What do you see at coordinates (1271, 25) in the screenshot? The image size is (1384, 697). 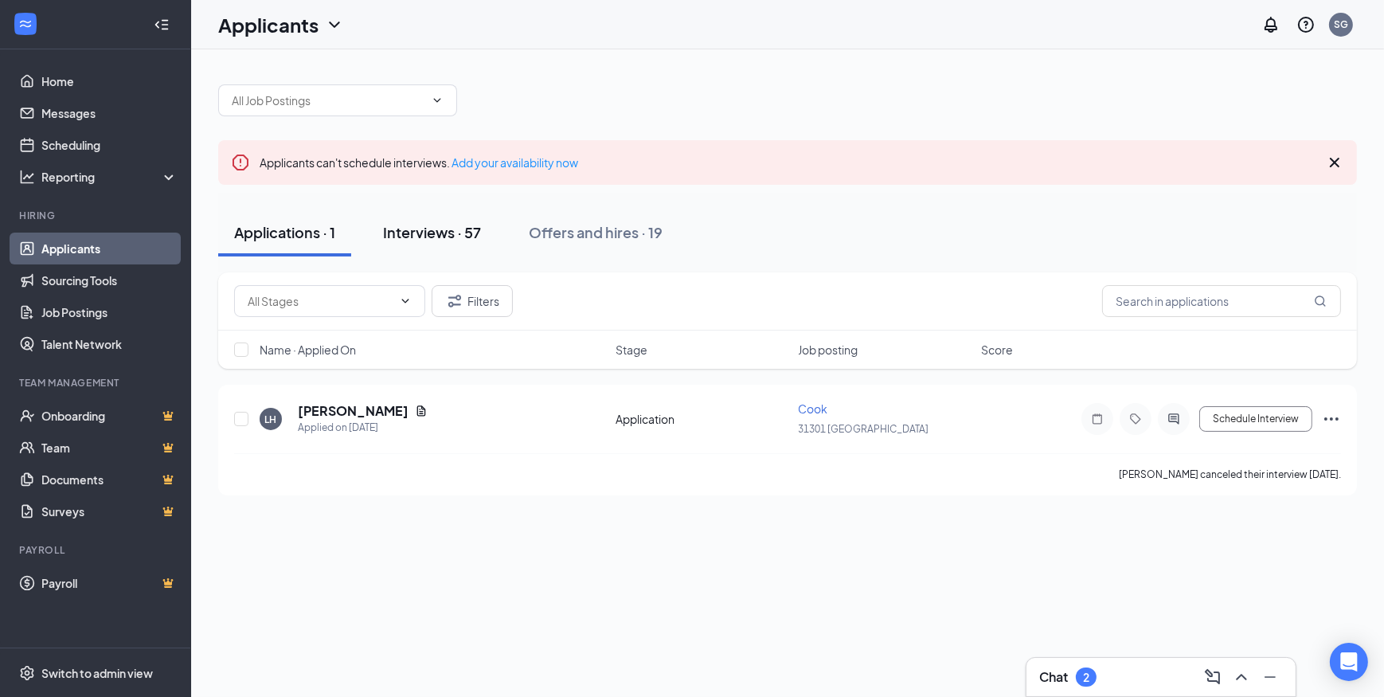 I see `svg: Notifications` at bounding box center [1271, 25].